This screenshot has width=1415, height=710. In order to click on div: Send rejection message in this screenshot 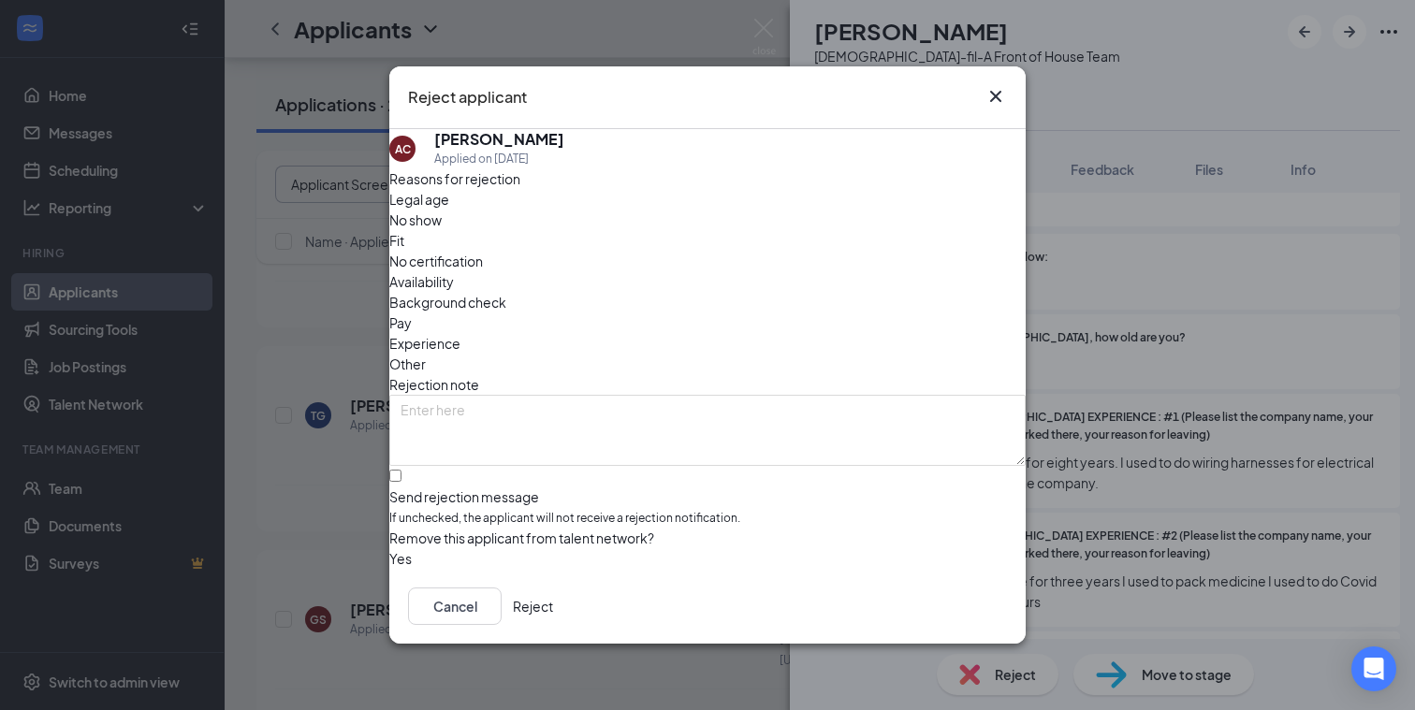, I will do `click(707, 497)`.